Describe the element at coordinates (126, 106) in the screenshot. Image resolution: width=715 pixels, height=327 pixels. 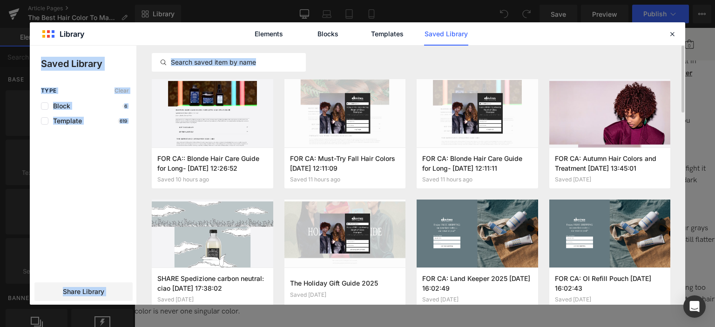
I see `p: 6` at that location.